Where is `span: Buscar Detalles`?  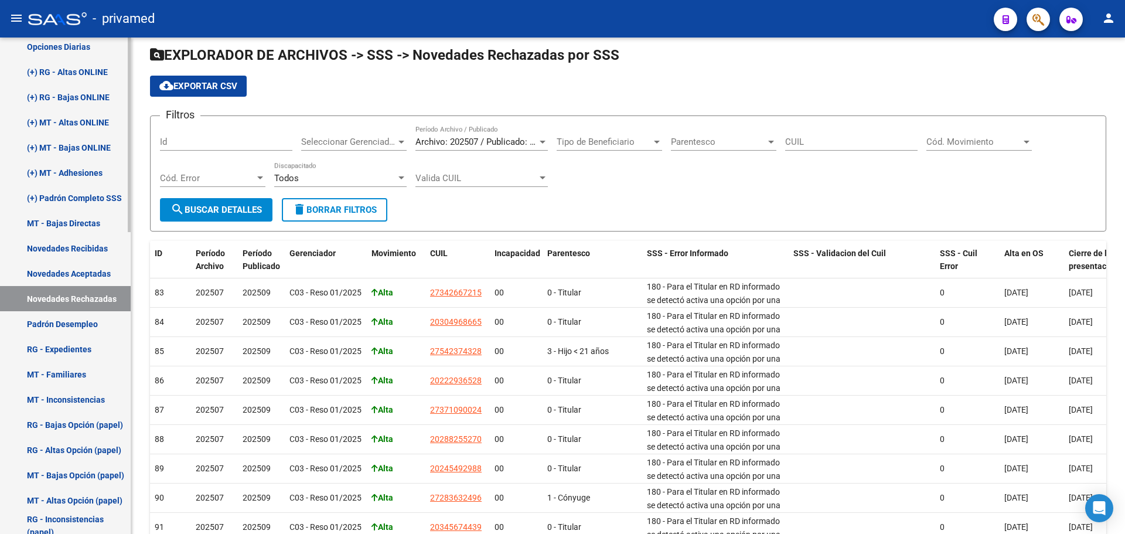
span: Buscar Detalles is located at coordinates (216, 210).